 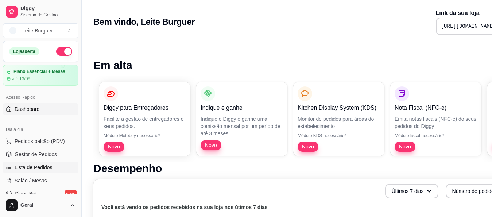 I want to click on p: Facilite a gestão de entregadores e seus pedidos., so click(x=145, y=123).